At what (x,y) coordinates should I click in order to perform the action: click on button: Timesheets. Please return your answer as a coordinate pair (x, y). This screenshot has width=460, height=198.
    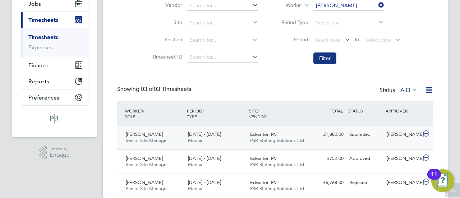
    Looking at the image, I should click on (55, 20).